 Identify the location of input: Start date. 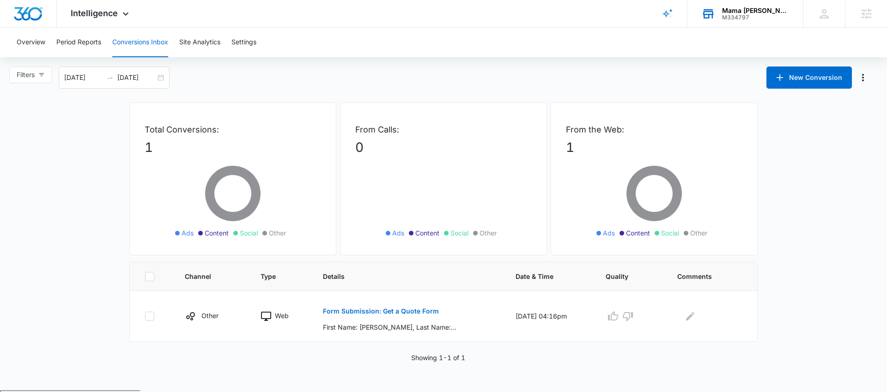
(83, 78).